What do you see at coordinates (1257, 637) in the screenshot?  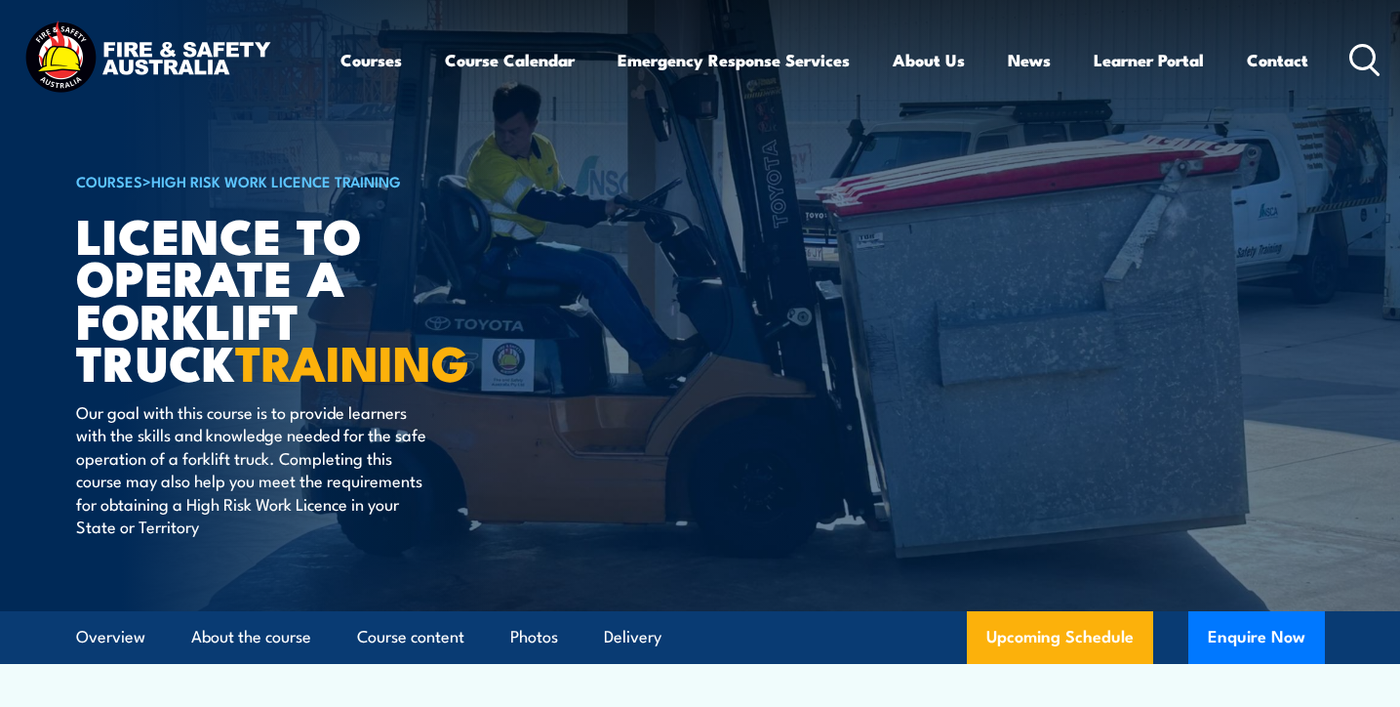 I see `button: Enquire Now` at bounding box center [1257, 637].